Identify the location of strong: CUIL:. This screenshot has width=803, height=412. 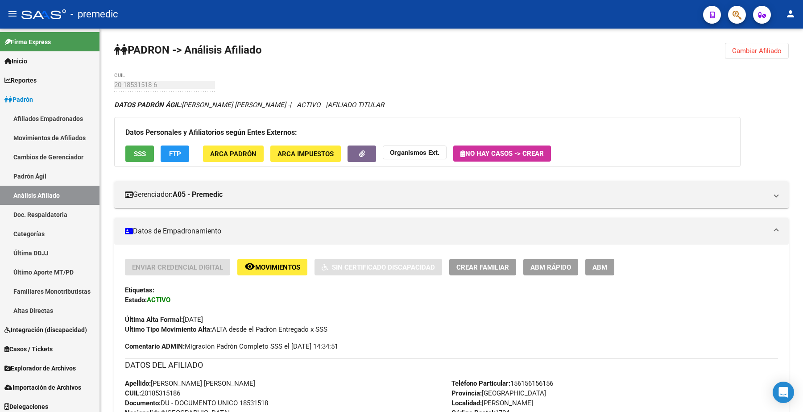
(133, 393).